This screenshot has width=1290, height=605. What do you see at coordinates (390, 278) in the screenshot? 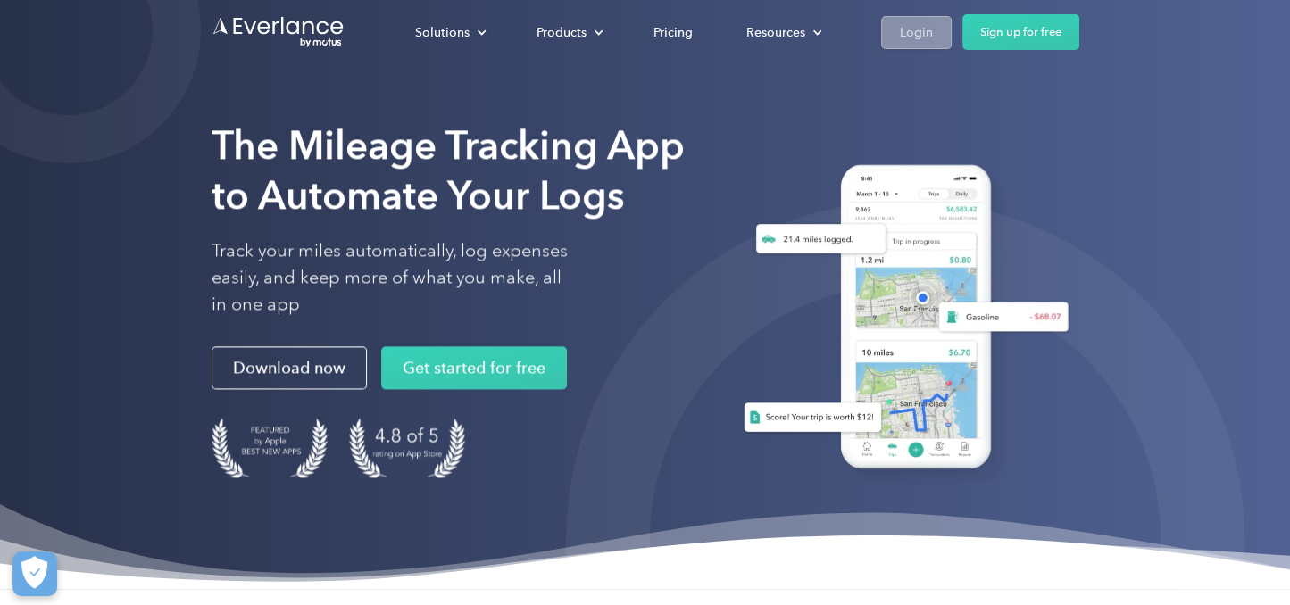
I see `p: Track your miles automatically, log expenses easily, and keep more of what you make, all in one app` at bounding box center [390, 278].